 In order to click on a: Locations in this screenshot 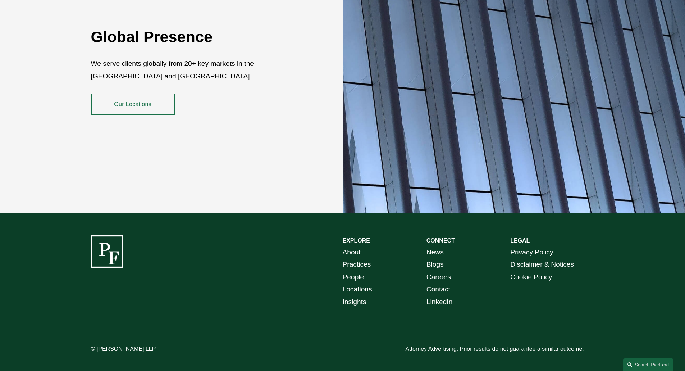, I will do `click(357, 289)`.